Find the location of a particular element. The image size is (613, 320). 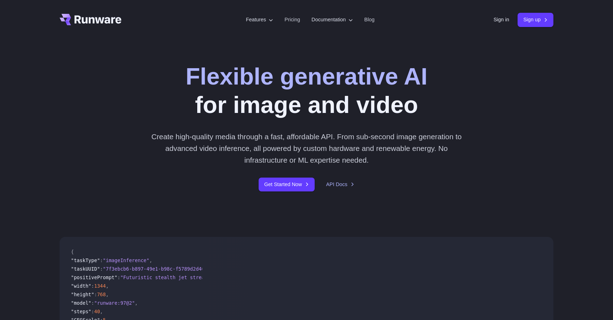

a: Blog is located at coordinates (369, 20).